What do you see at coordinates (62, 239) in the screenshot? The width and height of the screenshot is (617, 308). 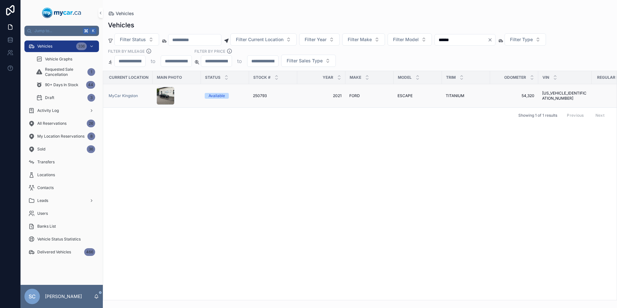 I see `a: Vehicle Status Statistics` at bounding box center [62, 239].